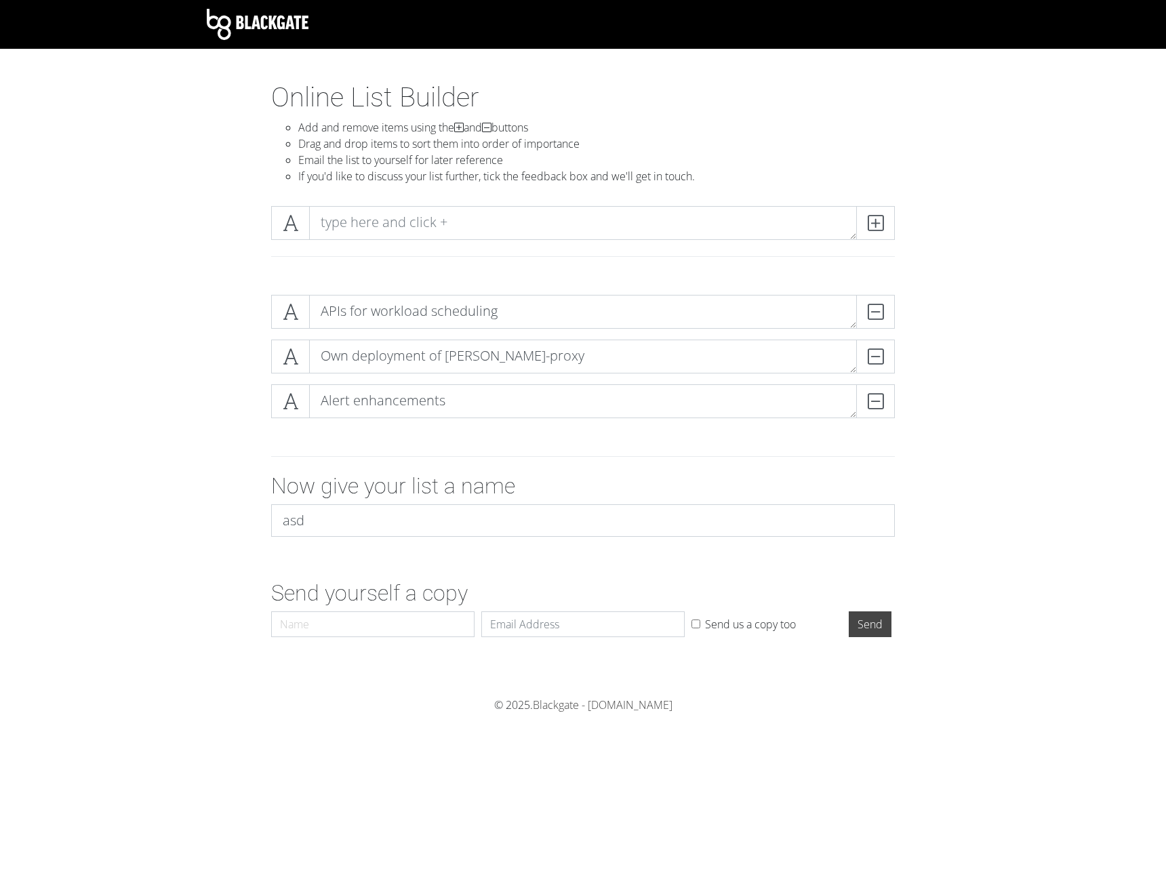 Image resolution: width=1166 pixels, height=894 pixels. Describe the element at coordinates (583, 486) in the screenshot. I see `h2: Now give your list a name` at that location.